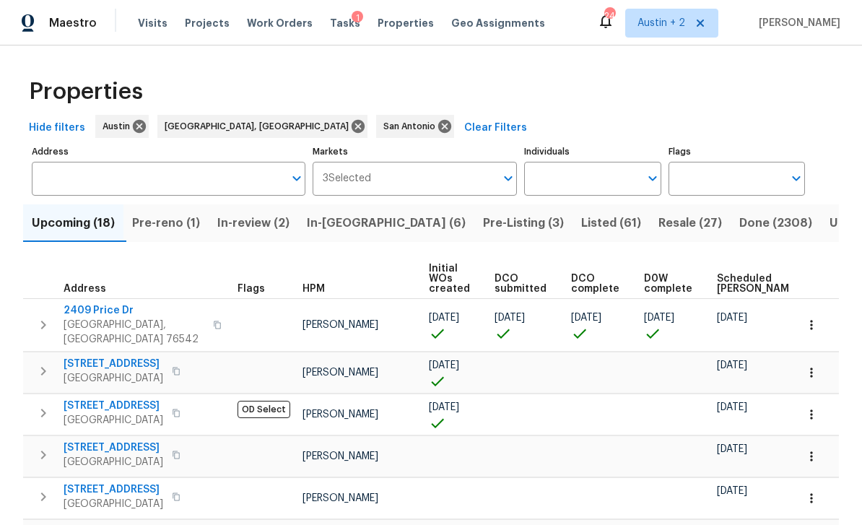  Describe the element at coordinates (524, 223) in the screenshot. I see `span: Pre-Listing (3)` at that location.